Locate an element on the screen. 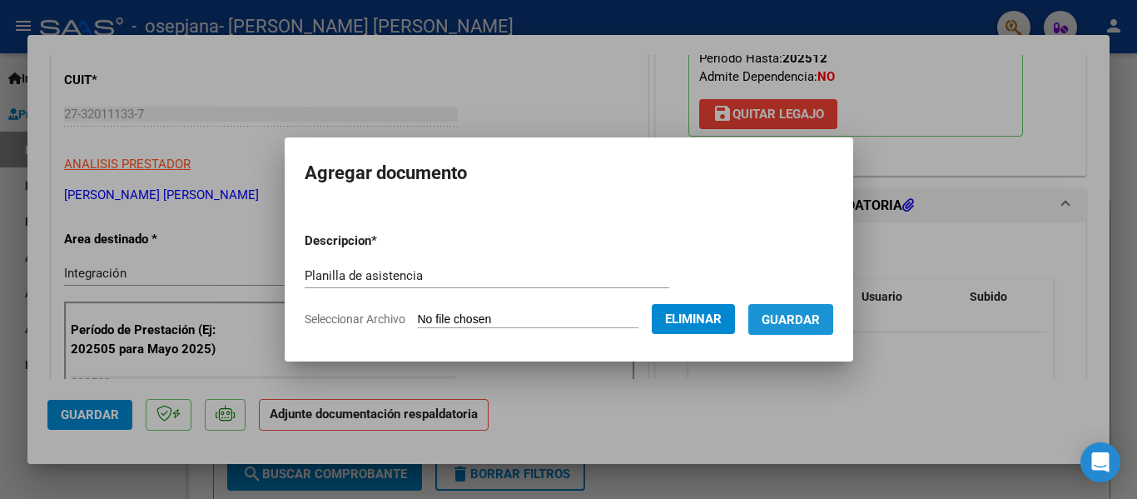 The width and height of the screenshot is (1137, 499). p: Descripcion is located at coordinates (384, 241).